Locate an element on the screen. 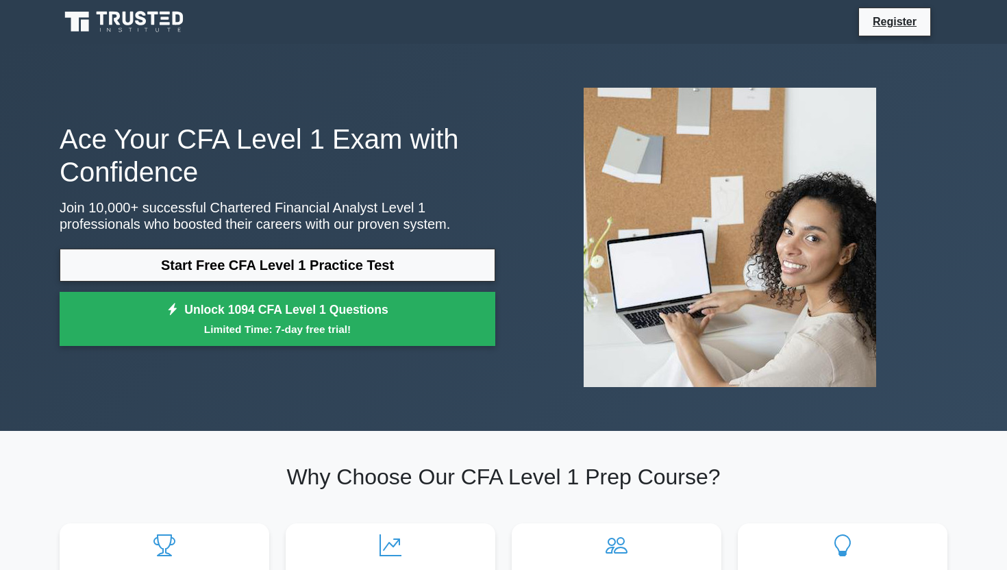 The width and height of the screenshot is (1007, 570). h2: Why Choose Our CFA Level 1 Prep Course? is located at coordinates (503, 477).